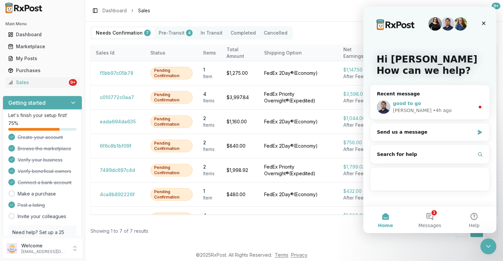  What do you see at coordinates (42, 71) in the screenshot?
I see `a: Purchases` at bounding box center [42, 71].